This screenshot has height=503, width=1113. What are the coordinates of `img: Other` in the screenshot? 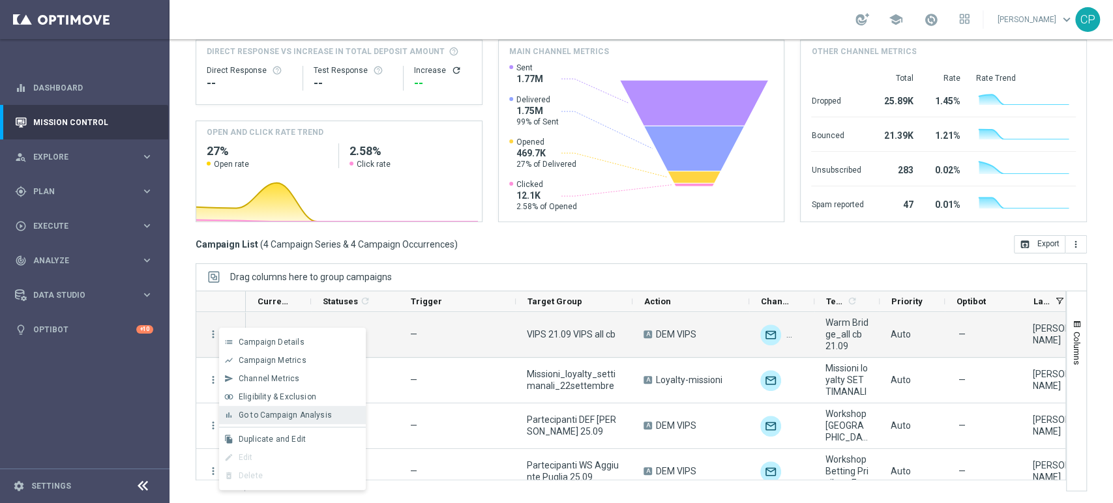 It's located at (797, 335).